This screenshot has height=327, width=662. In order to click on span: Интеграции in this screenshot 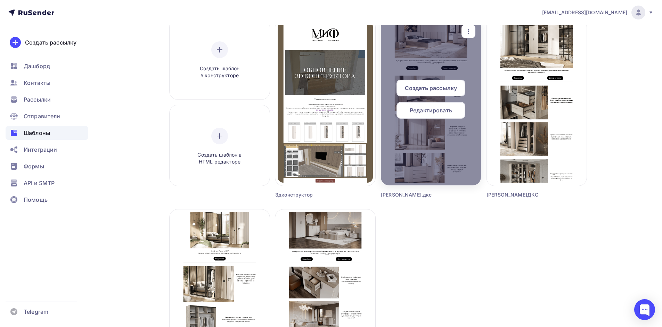, I will do `click(40, 149)`.